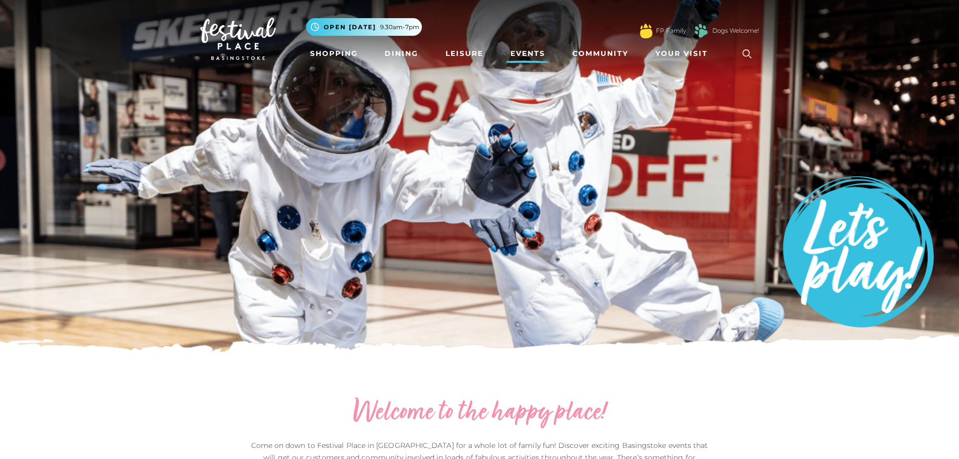 The width and height of the screenshot is (959, 459). What do you see at coordinates (334, 53) in the screenshot?
I see `a: Shopping` at bounding box center [334, 53].